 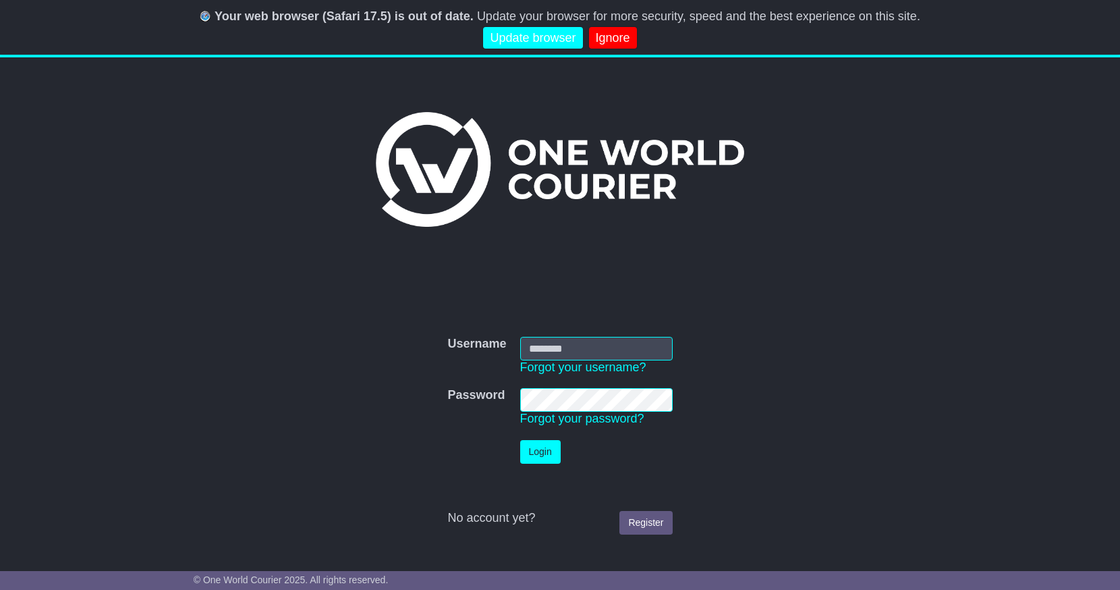 What do you see at coordinates (291, 580) in the screenshot?
I see `span: © One World Courier 2025. All rights reserved.` at bounding box center [291, 580].